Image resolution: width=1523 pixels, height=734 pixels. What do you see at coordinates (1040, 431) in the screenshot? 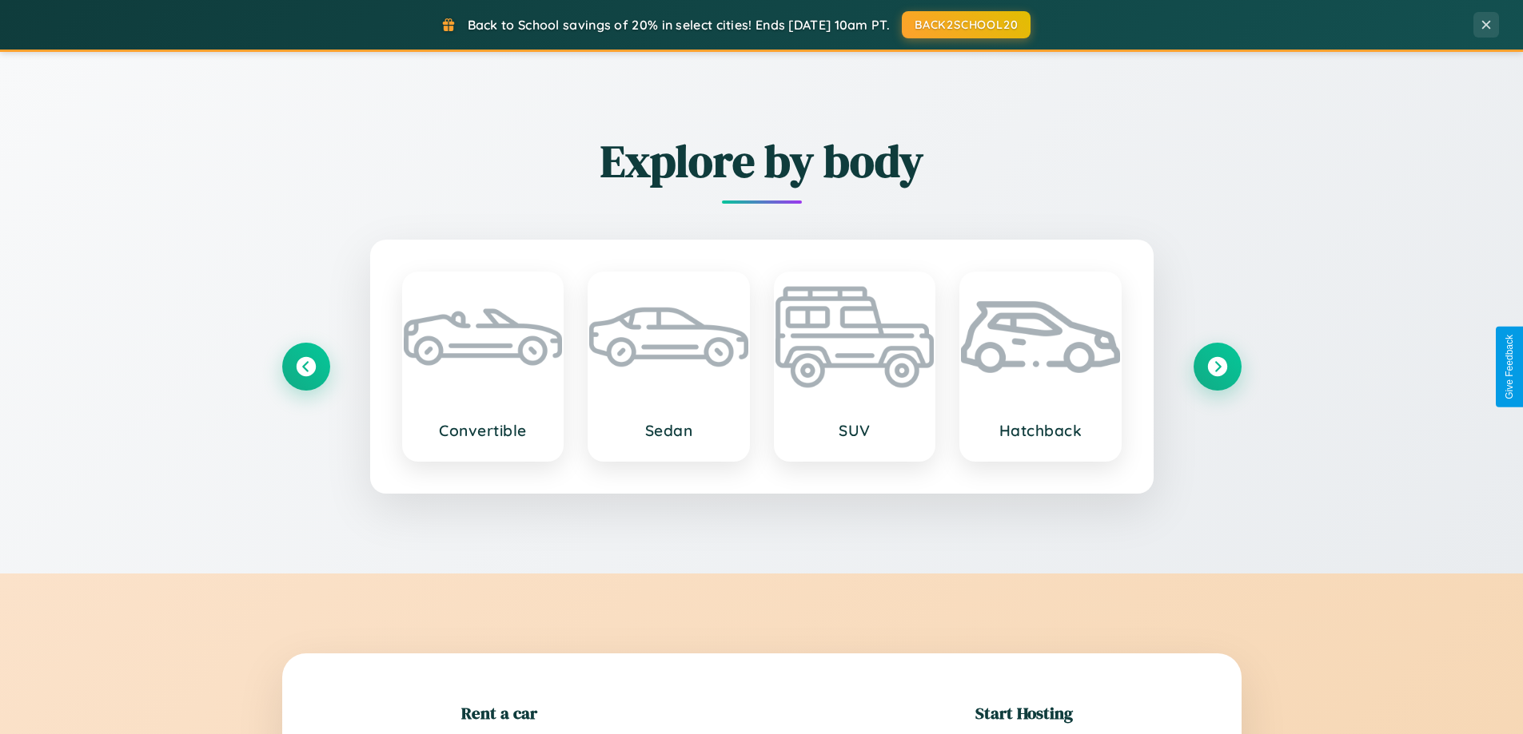
I see `h3: Hatchback` at bounding box center [1040, 431].